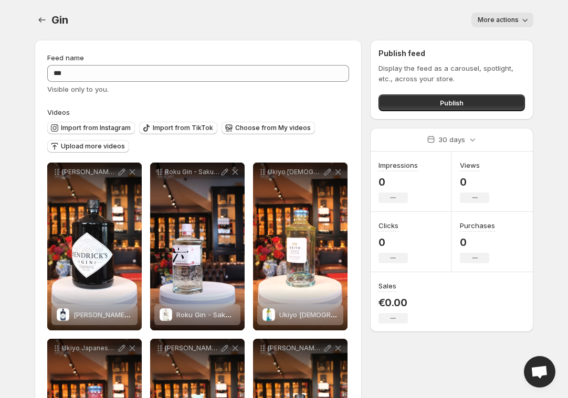 This screenshot has width=568, height=398. Describe the element at coordinates (388, 226) in the screenshot. I see `h3: Clicks` at that location.